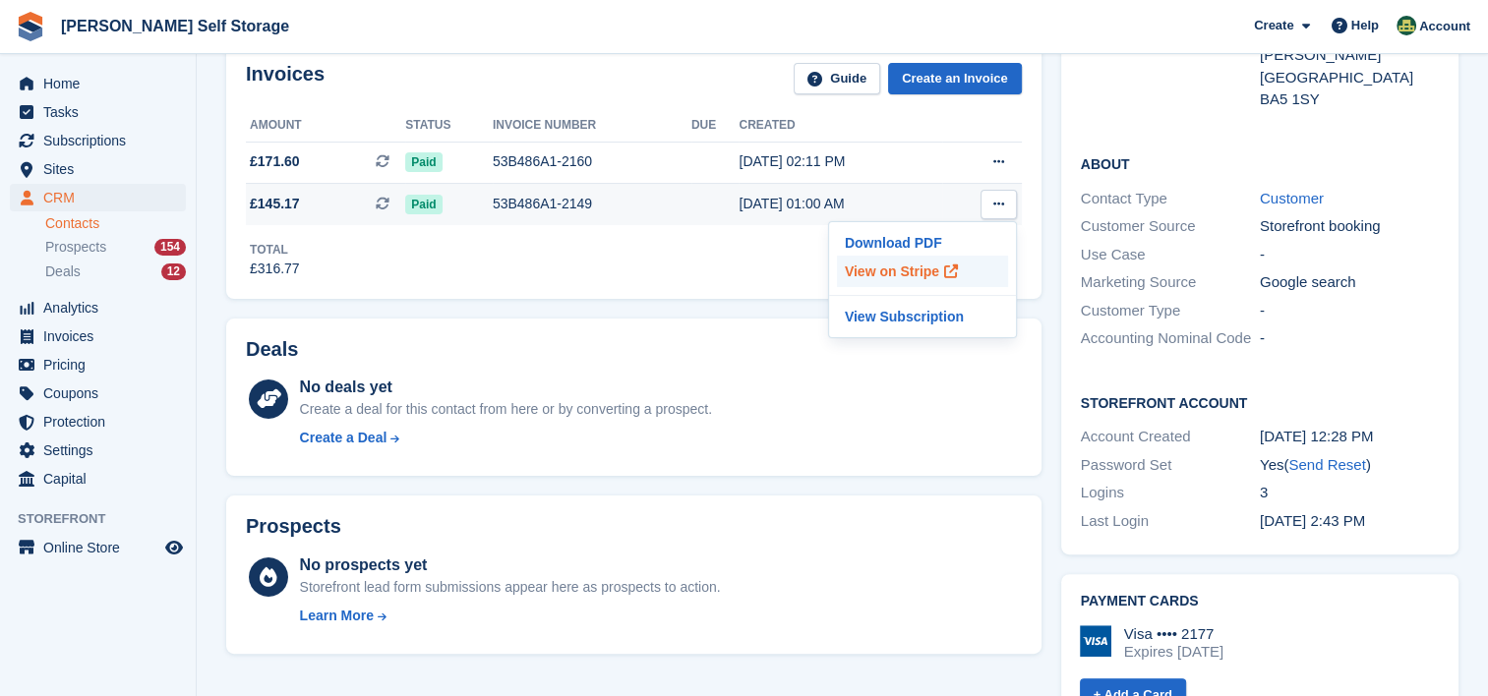 The image size is (1488, 696). What do you see at coordinates (1350, 99) in the screenshot?
I see `div: BA5 1SY` at bounding box center [1350, 99].